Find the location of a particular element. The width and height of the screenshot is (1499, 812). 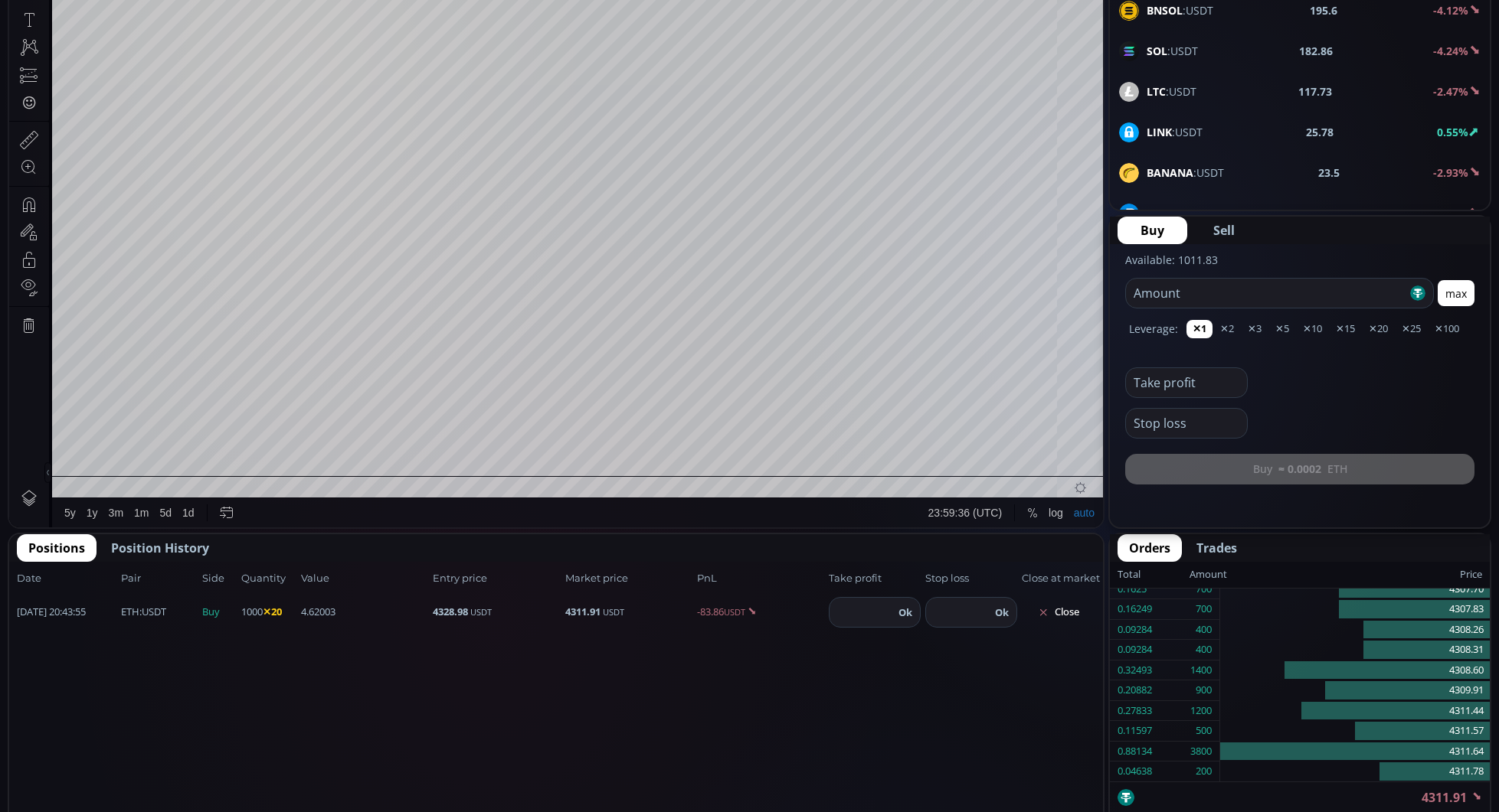

b: BNSOL is located at coordinates (1164, 10).